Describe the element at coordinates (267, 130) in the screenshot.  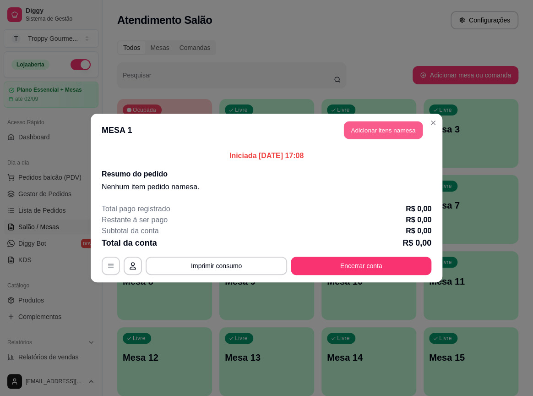
I see `header: MESA 1` at that location.